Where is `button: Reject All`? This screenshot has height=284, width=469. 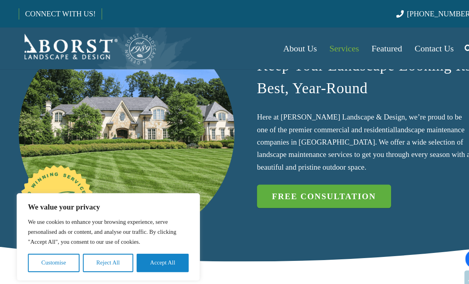 button: Reject All is located at coordinates (103, 251).